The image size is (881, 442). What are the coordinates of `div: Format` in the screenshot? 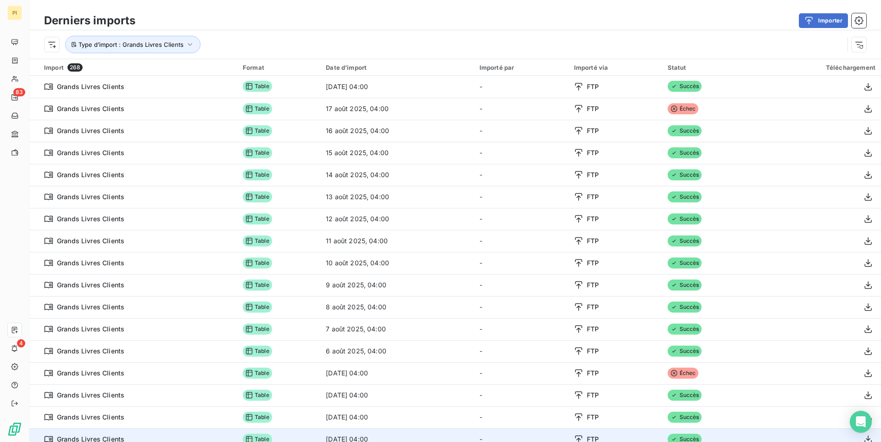 It's located at (278, 67).